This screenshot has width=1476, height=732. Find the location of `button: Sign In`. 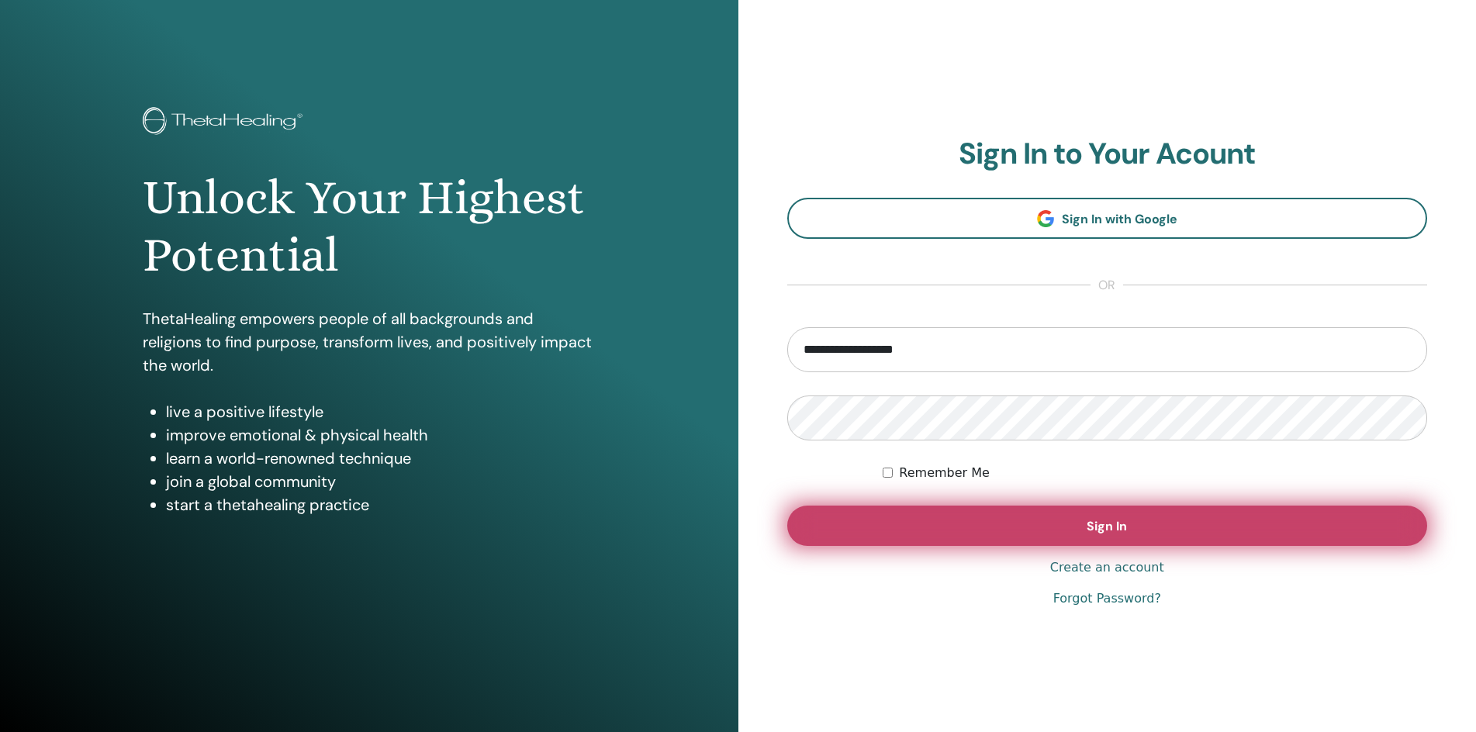

button: Sign In is located at coordinates (1108, 526).